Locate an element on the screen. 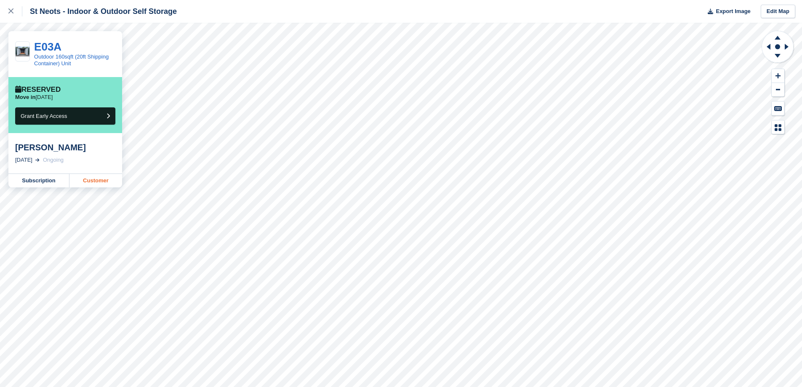 The height and width of the screenshot is (387, 802). a: E03A is located at coordinates (48, 47).